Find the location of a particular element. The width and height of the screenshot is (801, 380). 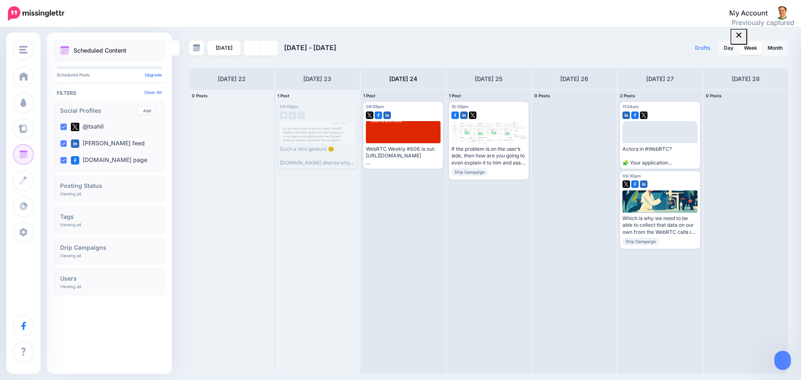

span: 11:54am is located at coordinates (630, 106).